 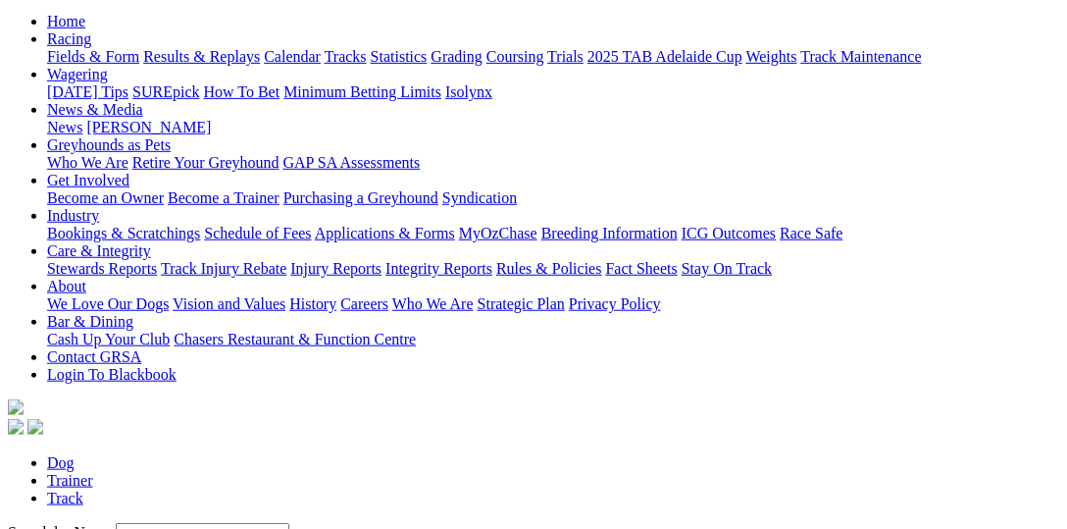 What do you see at coordinates (65, 497) in the screenshot?
I see `a: Track` at bounding box center [65, 497].